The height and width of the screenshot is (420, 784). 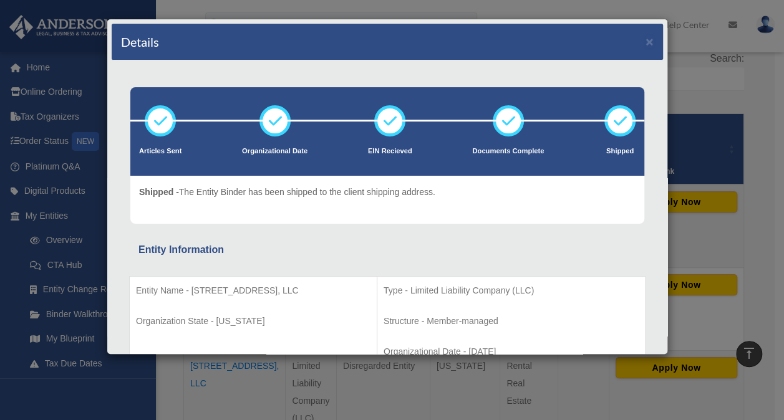 I want to click on h4: Details, so click(x=140, y=42).